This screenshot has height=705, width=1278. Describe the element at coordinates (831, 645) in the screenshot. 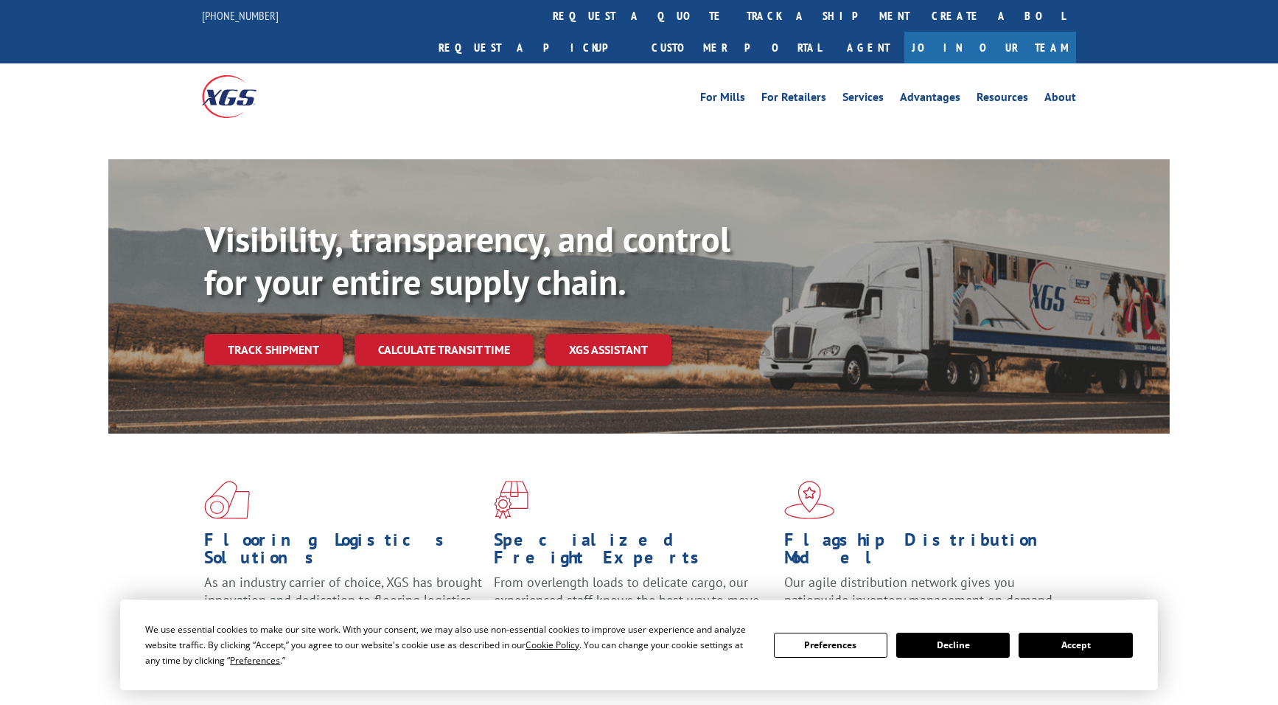

I see `button: Preferences` at that location.